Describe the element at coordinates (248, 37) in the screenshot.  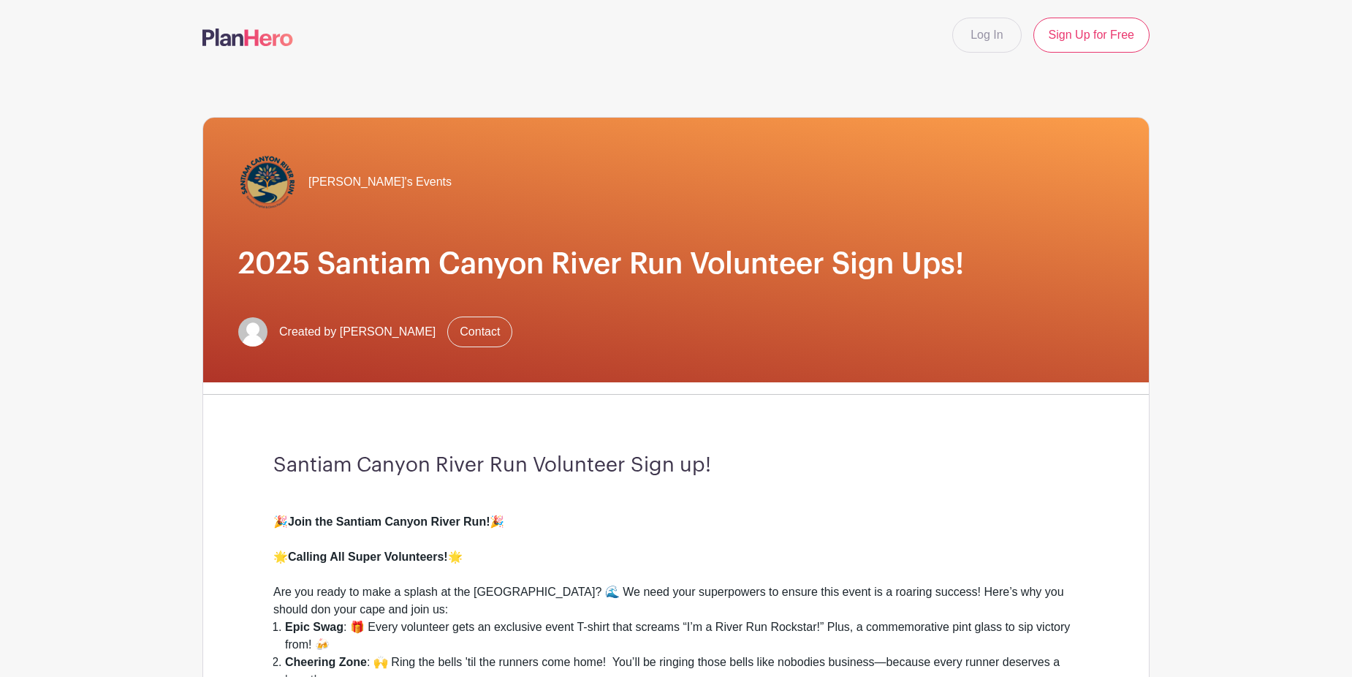
I see `img: logo-507f7623f17ff9eddc593b1ce0a138ce2505c220e1c5a4e2b4648c50719b7d32.svg` at that location.